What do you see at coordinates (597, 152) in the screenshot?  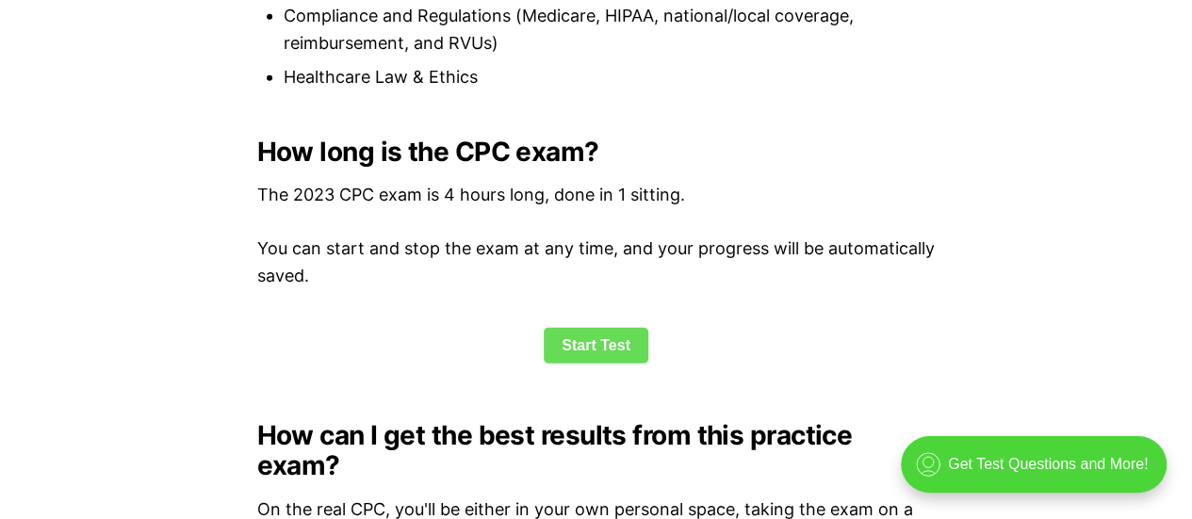 I see `h2: How long is the CPC exam?` at bounding box center [597, 152].